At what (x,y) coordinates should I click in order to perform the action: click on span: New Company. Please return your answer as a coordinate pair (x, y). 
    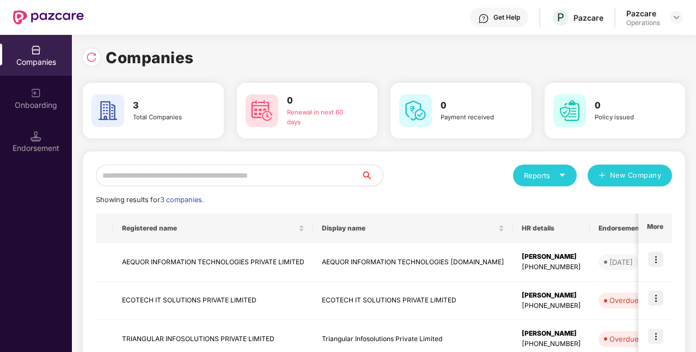
    Looking at the image, I should click on (636, 175).